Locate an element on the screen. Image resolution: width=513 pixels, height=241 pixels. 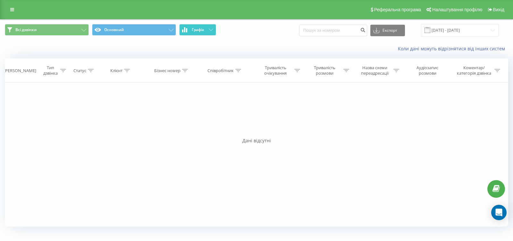
div: Тип дзвінка is located at coordinates (50, 71).